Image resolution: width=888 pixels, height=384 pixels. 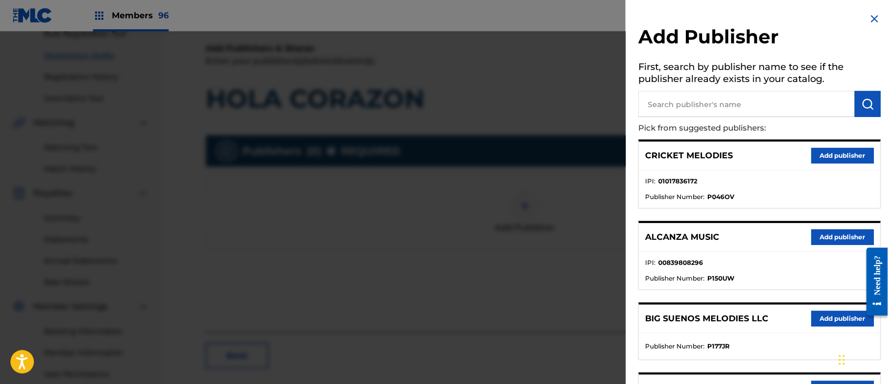 What do you see at coordinates (706, 318) in the screenshot?
I see `p: BIG SUENOS MELODIES LLC` at bounding box center [706, 318].